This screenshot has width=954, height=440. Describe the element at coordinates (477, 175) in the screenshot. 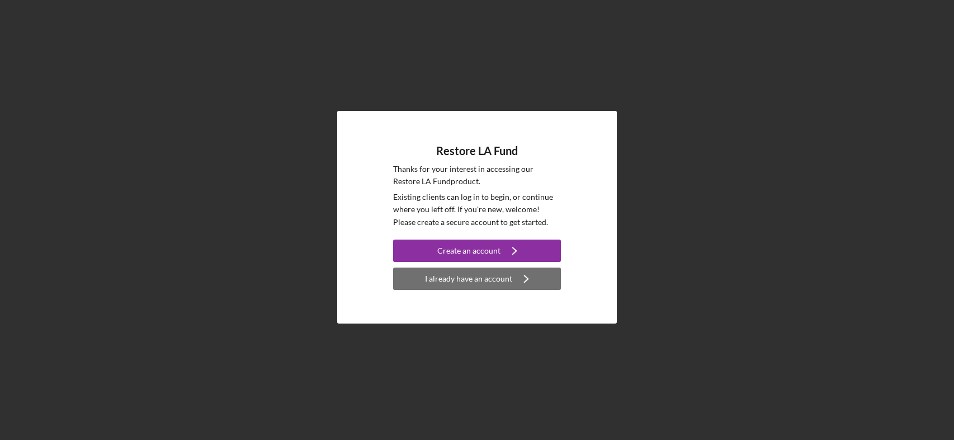

I see `p: Thanks for your interest in accessing our Restore LA Fund product.` at that location.